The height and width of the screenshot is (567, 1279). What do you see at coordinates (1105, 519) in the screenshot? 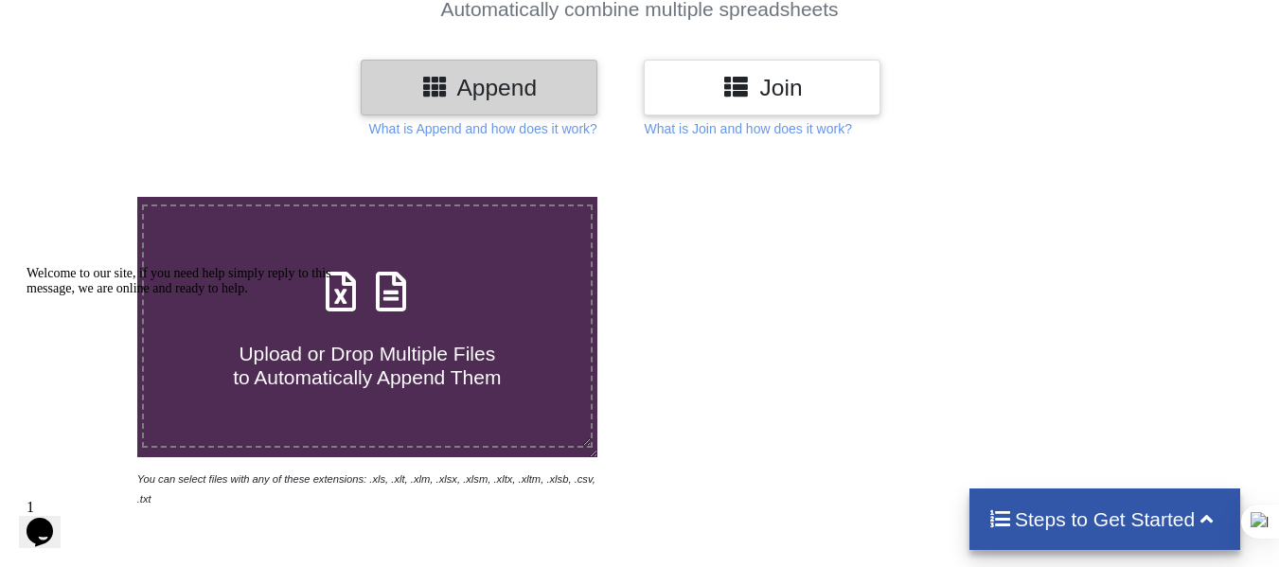
I see `h4: Steps to Get Started` at bounding box center [1105, 519].